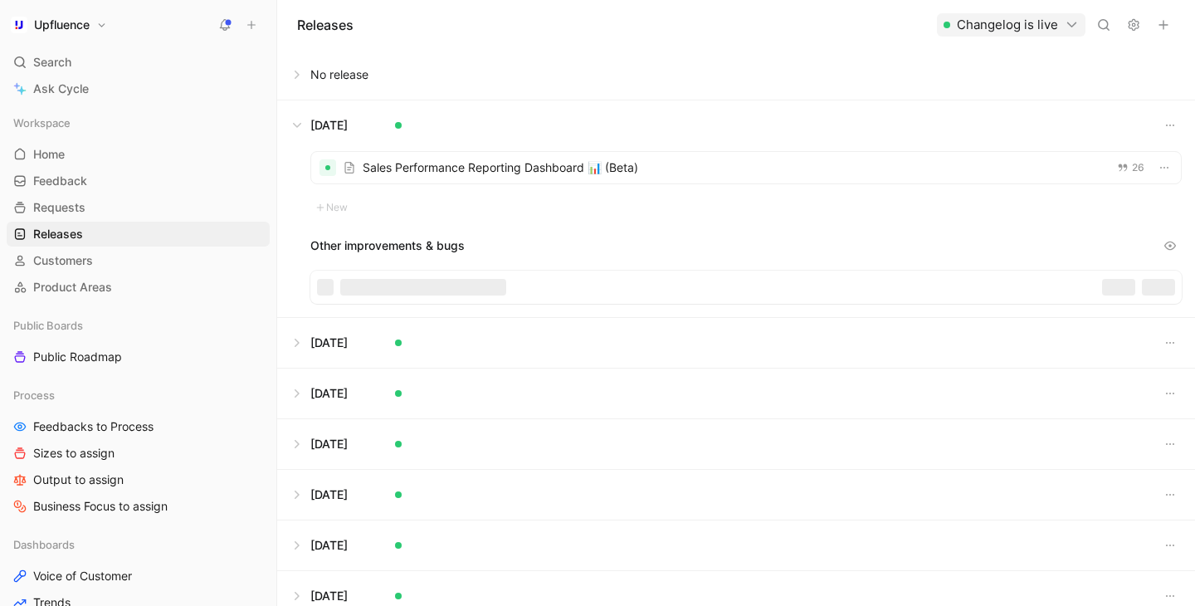 This screenshot has width=1195, height=606. Describe the element at coordinates (138, 576) in the screenshot. I see `a: Voice of Customer` at that location.